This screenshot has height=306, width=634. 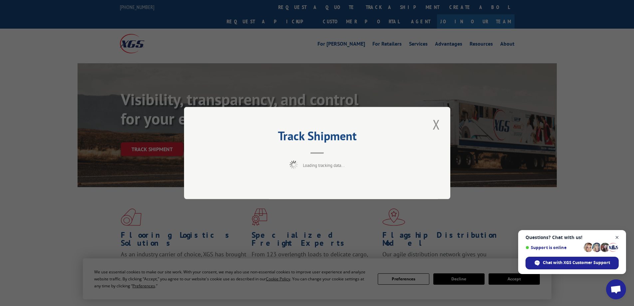 What do you see at coordinates (617, 289) in the screenshot?
I see `a: Open chat` at bounding box center [617, 289].